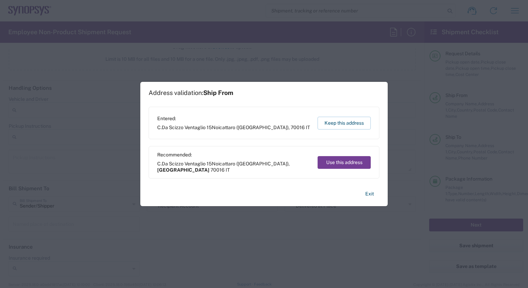  I want to click on span: Entered:, so click(234, 119).